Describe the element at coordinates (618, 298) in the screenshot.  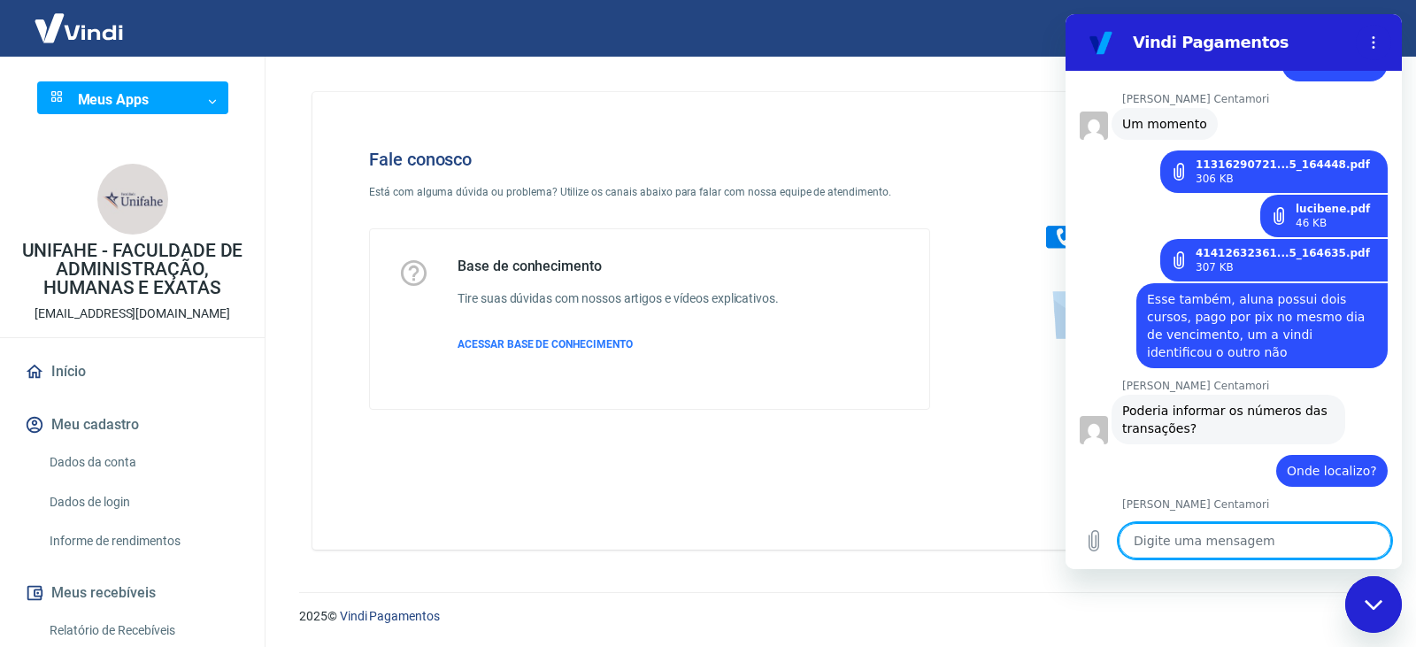
I see `h6: Tire suas dúvidas com nossos artigos e vídeos explicativos.` at that location.